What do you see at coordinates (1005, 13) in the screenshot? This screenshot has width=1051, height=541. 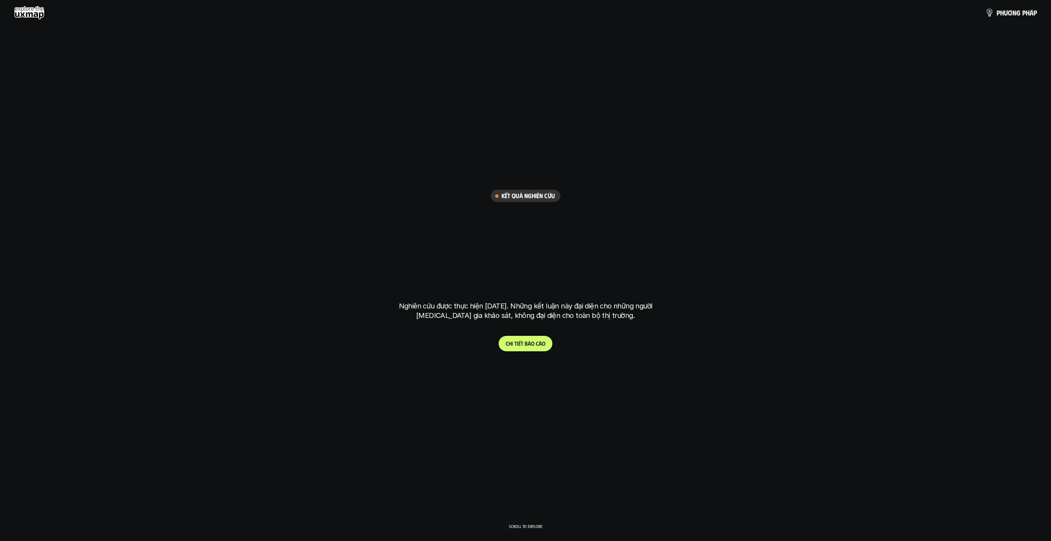 I see `span: ư` at bounding box center [1005, 13].